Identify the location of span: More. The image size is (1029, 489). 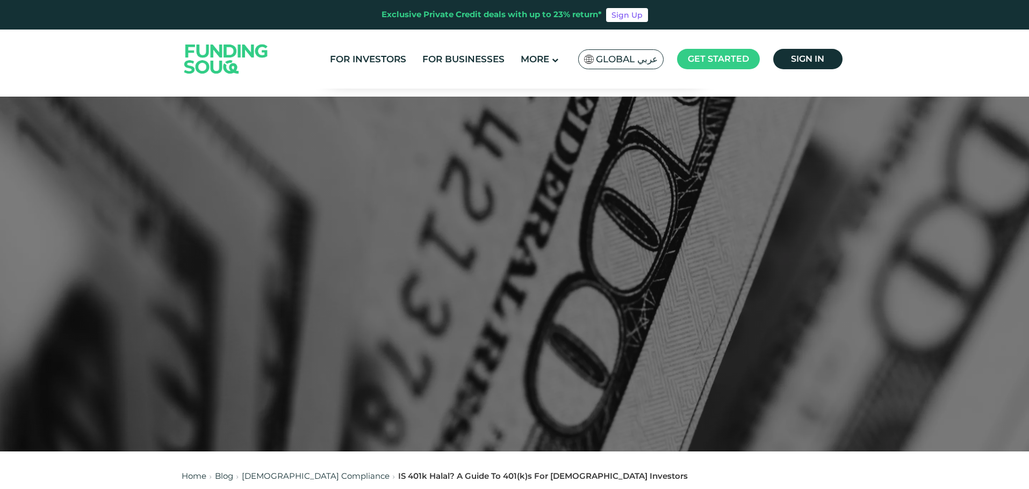
(535, 59).